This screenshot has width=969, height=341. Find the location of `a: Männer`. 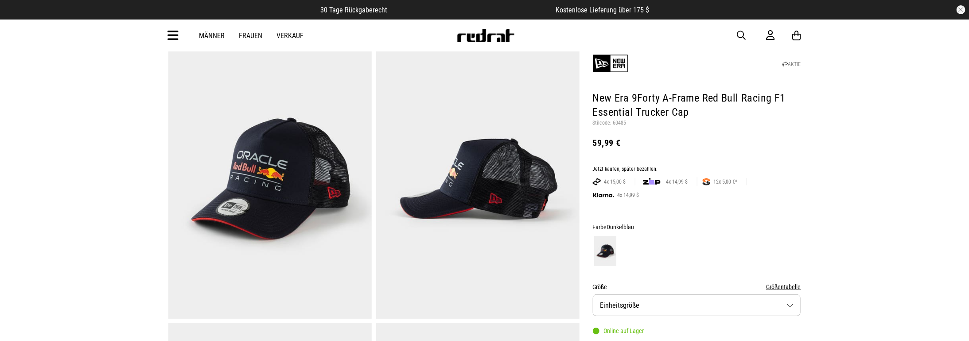

a: Männer is located at coordinates (212, 35).